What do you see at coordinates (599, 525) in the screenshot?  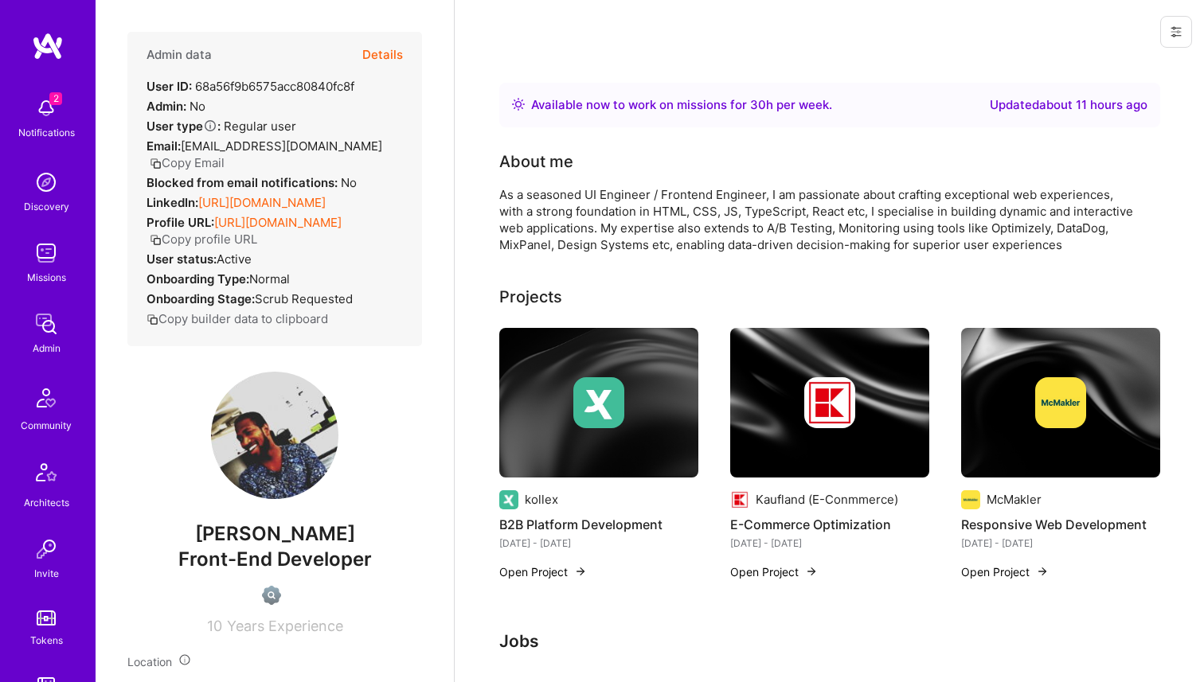 I see `h4: B2B Platform Development` at bounding box center [599, 525].